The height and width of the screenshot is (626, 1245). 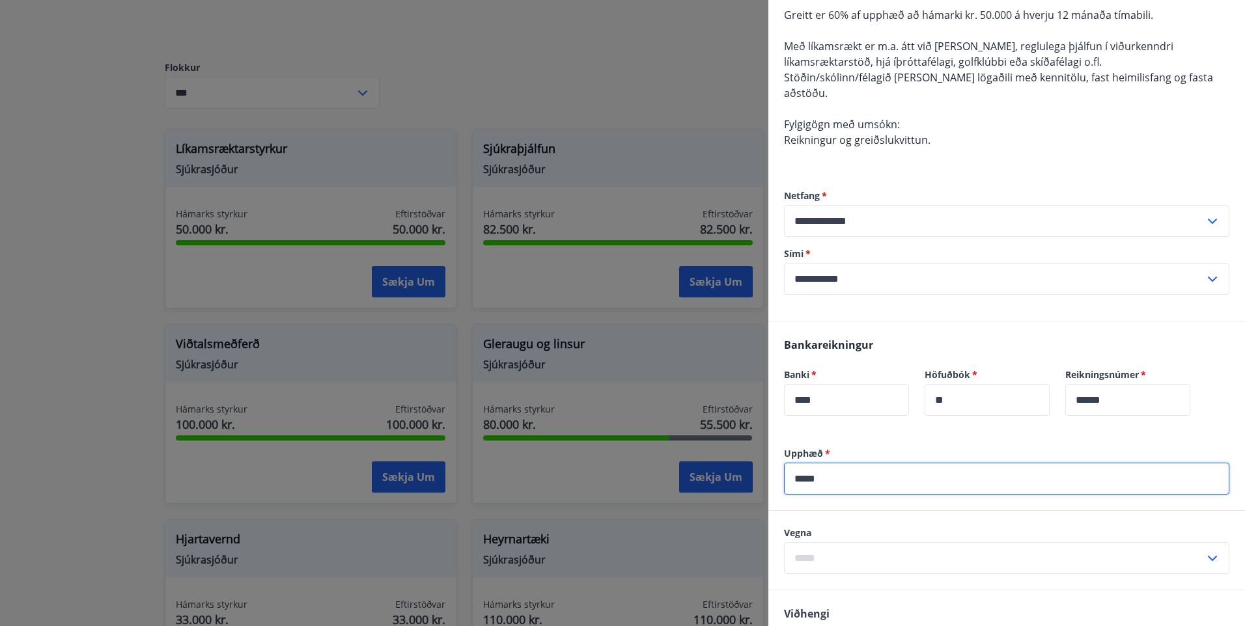 I want to click on label: Vegna, so click(x=1006, y=533).